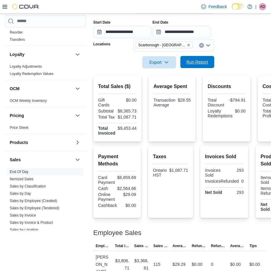 The image size is (271, 271). I want to click on div: $28.55, so click(184, 100).